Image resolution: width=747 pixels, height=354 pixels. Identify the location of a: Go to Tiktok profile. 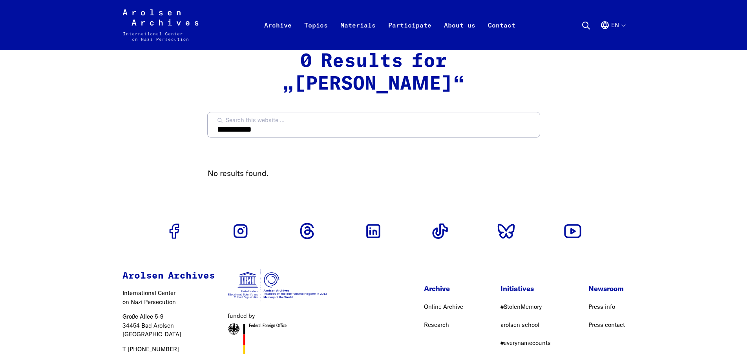
(440, 231).